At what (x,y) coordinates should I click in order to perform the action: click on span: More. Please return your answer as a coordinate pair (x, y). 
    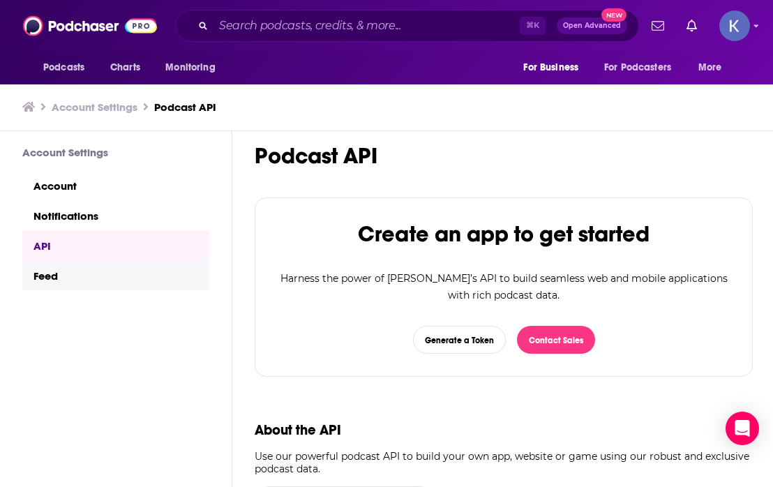
    Looking at the image, I should click on (710, 68).